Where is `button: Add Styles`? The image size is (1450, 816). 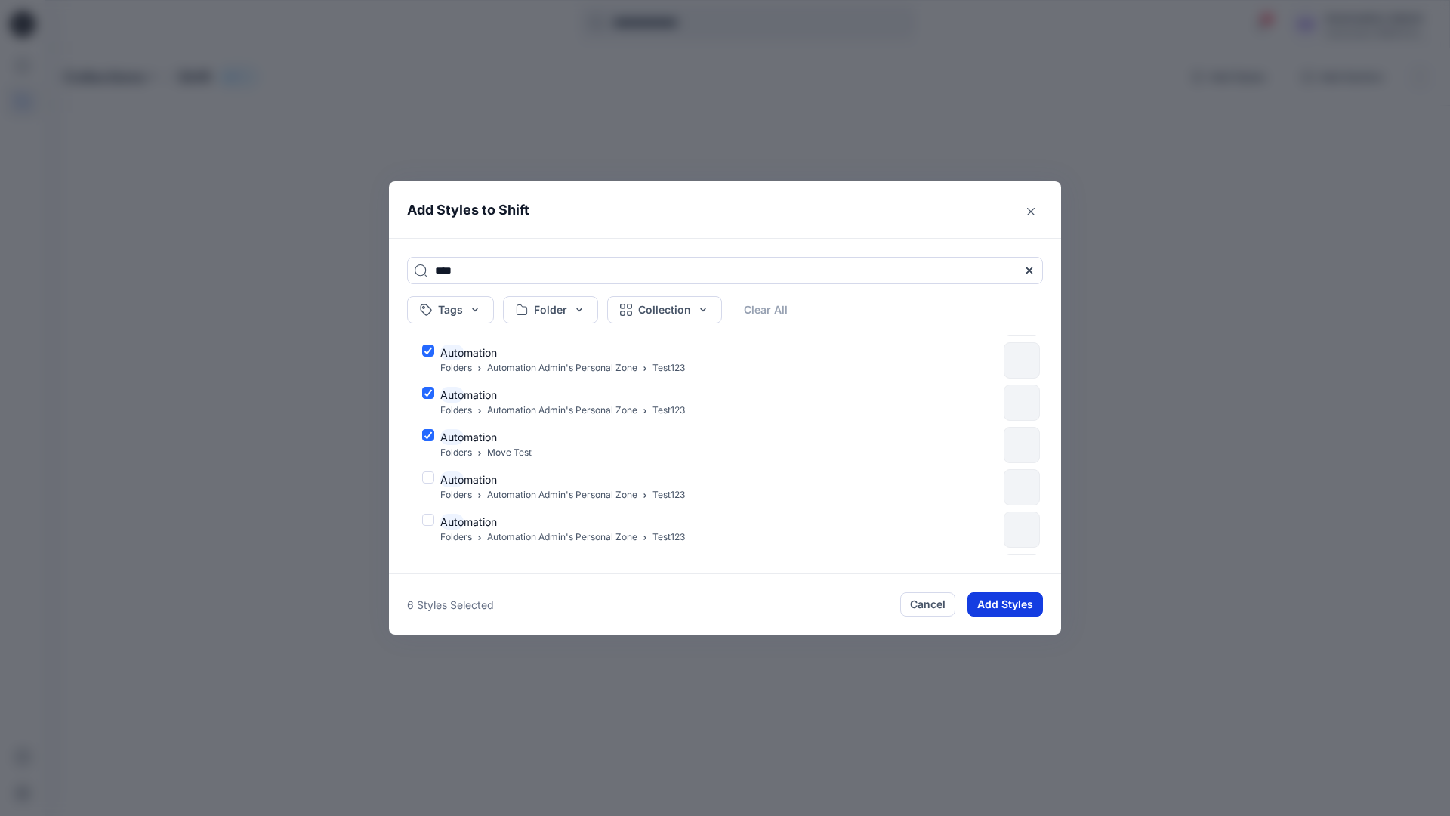
button: Add Styles is located at coordinates (1005, 604).